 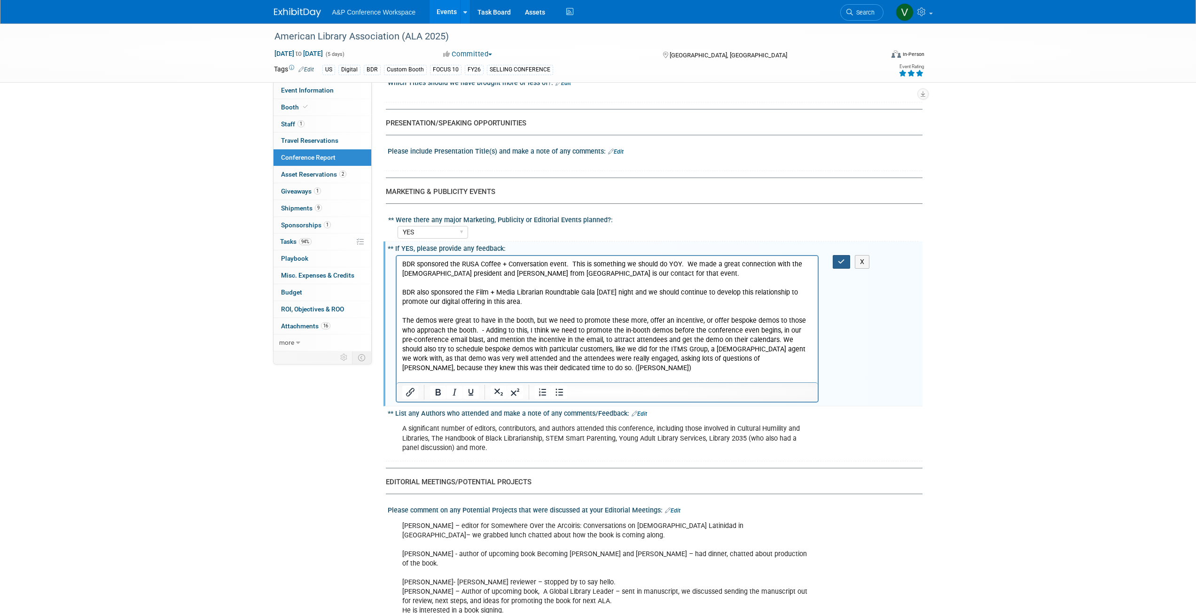 What do you see at coordinates (405, 70) in the screenshot?
I see `div: Custom Booth` at bounding box center [405, 70].